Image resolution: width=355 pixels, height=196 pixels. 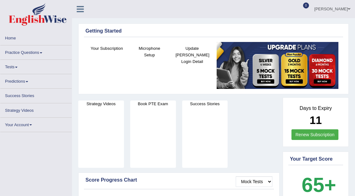 I want to click on div: Getting Started, so click(x=214, y=31).